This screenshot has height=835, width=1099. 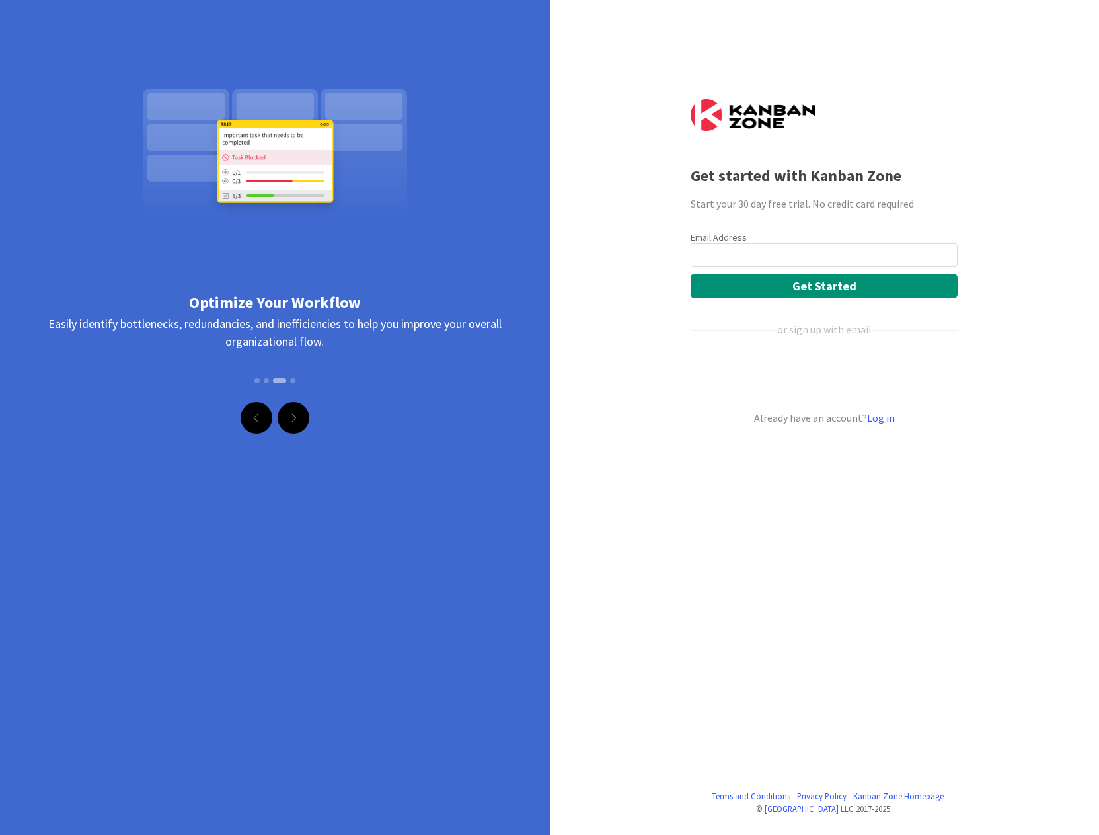 I want to click on button: Slide 1, so click(x=257, y=381).